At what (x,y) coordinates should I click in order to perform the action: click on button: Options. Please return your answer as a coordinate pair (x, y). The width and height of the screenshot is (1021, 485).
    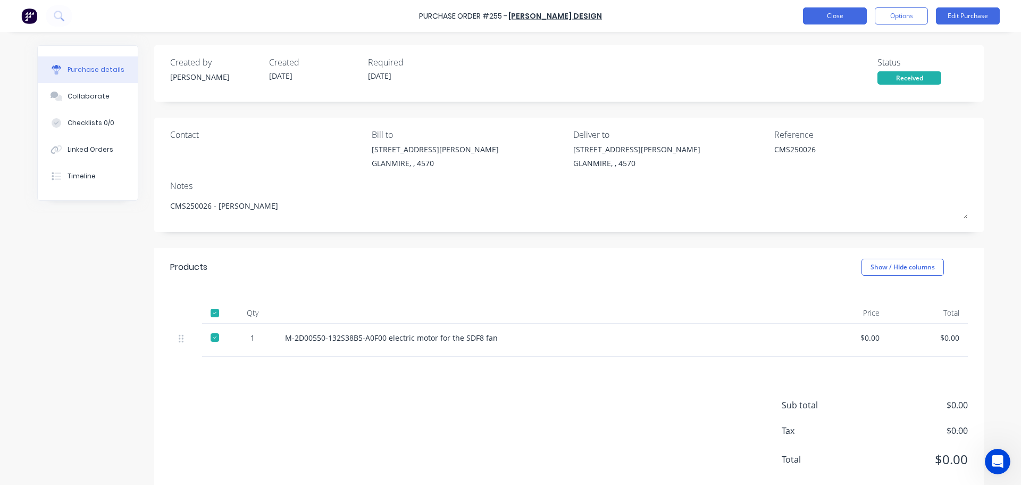
    Looking at the image, I should click on (902, 16).